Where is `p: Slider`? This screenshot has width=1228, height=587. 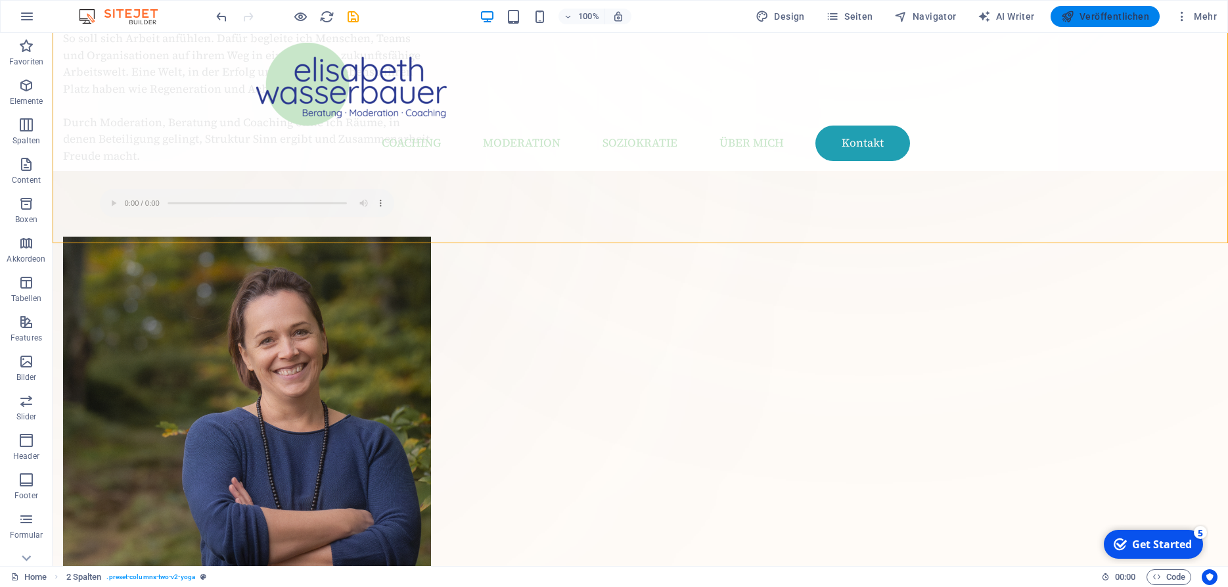
p: Slider is located at coordinates (26, 417).